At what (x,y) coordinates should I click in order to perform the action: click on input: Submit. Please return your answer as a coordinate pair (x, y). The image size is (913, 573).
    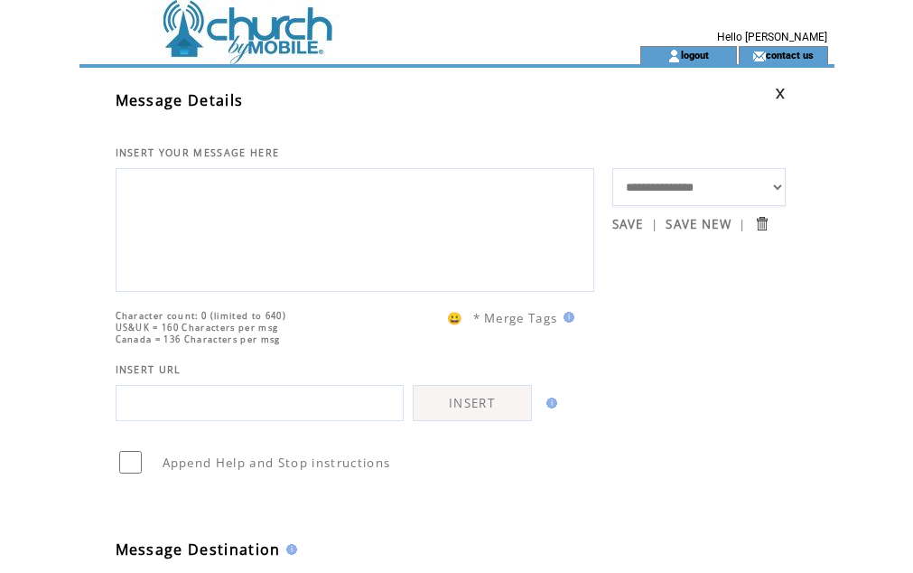
    Looking at the image, I should click on (762, 223).